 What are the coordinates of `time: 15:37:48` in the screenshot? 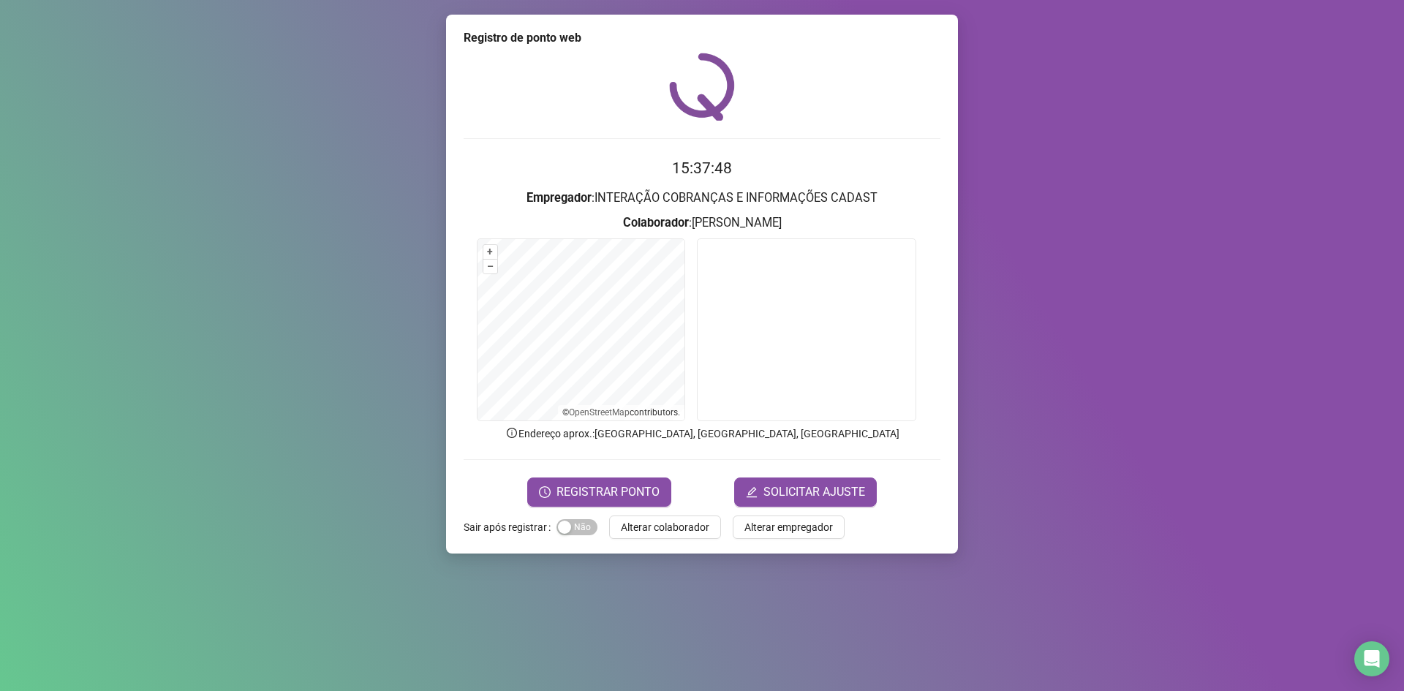 It's located at (702, 168).